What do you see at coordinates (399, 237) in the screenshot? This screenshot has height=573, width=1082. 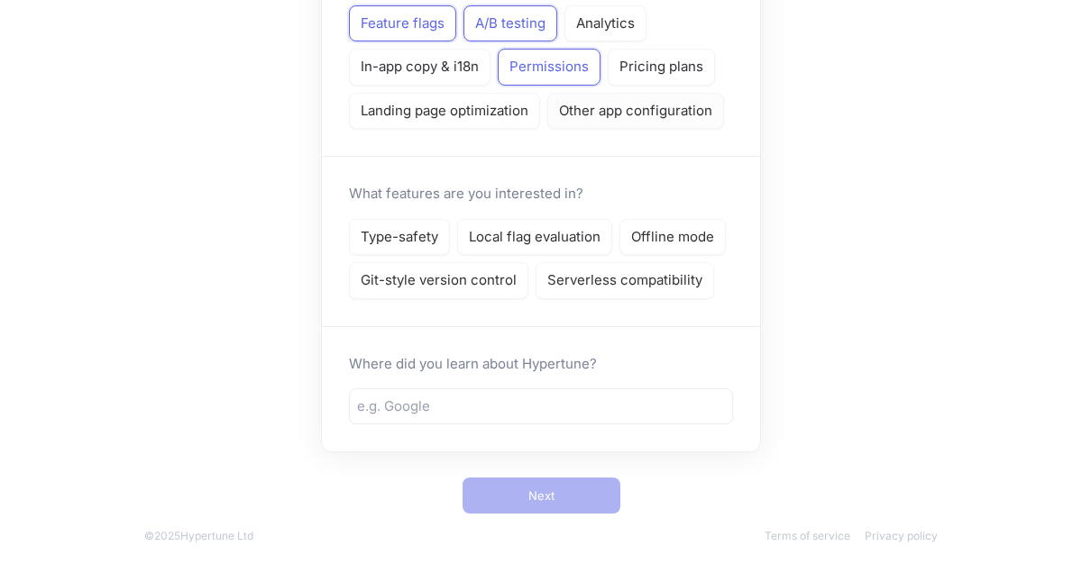 I see `p: Type-safety` at bounding box center [399, 237].